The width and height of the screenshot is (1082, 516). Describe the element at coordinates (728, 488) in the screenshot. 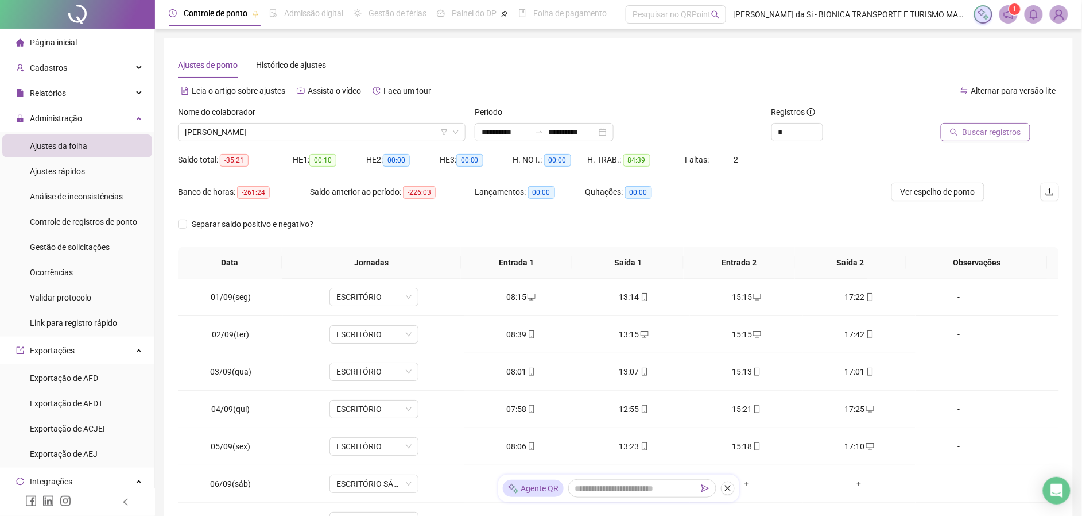

I see `span: close` at that location.